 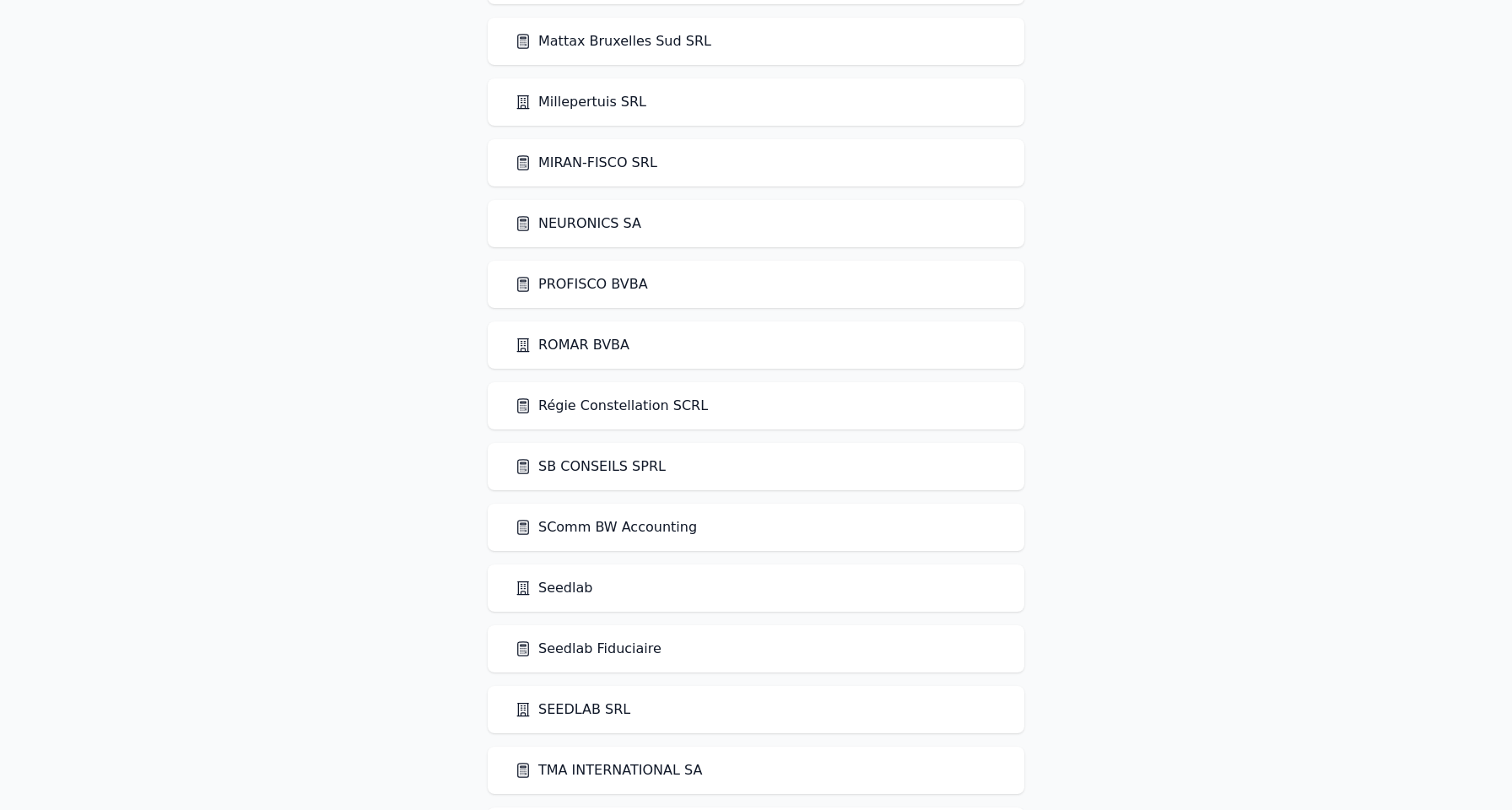 What do you see at coordinates (578, 223) in the screenshot?
I see `a: NEURONICS SA` at bounding box center [578, 223].